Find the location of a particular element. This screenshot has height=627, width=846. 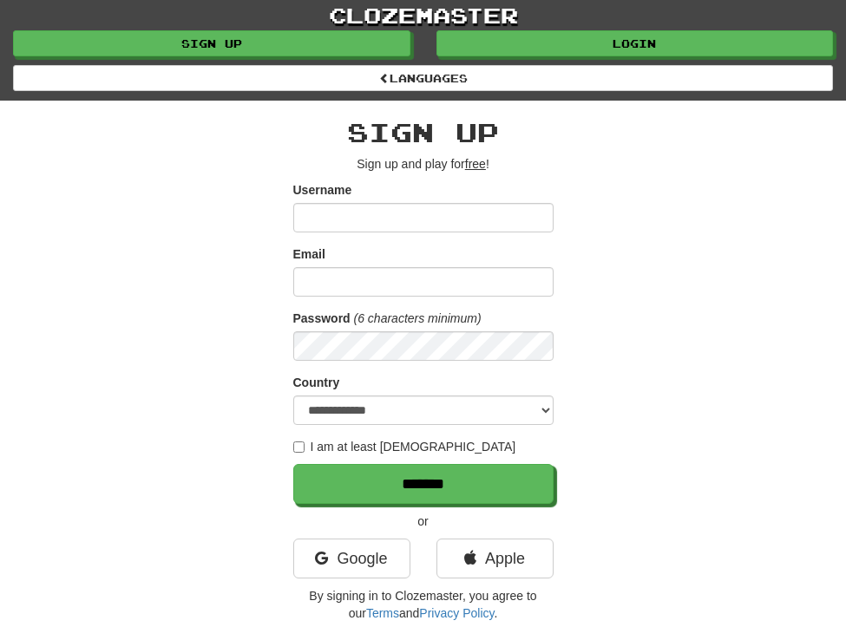

a: Languages is located at coordinates (422, 78).